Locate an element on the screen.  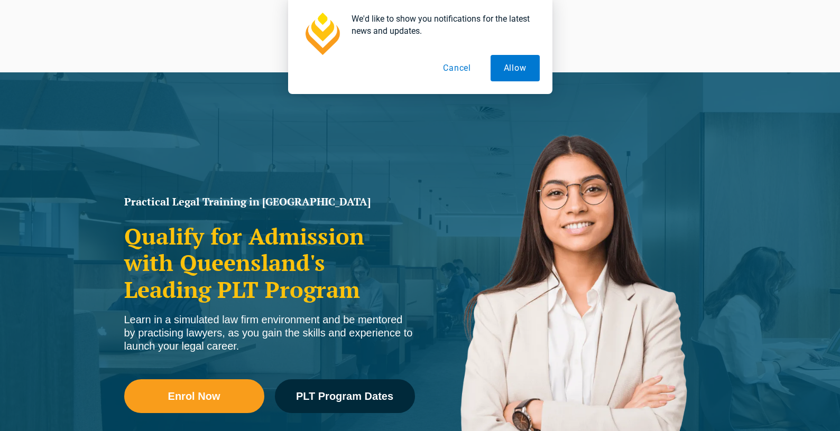
button: Allow is located at coordinates (515, 68).